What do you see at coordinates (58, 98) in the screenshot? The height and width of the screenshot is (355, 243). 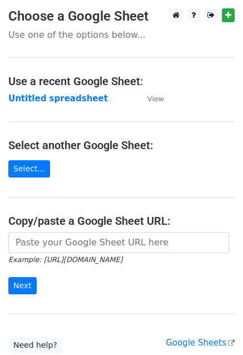 I see `strong: Untitled spreadsheet` at bounding box center [58, 98].